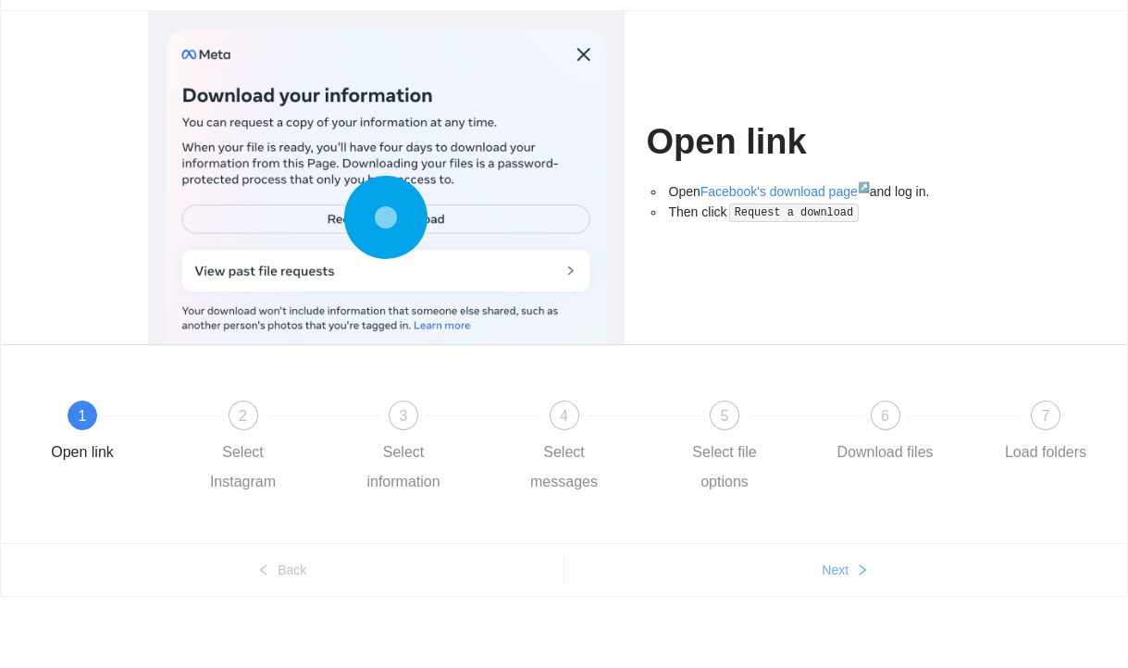  Describe the element at coordinates (564, 416) in the screenshot. I see `span: 4` at that location.